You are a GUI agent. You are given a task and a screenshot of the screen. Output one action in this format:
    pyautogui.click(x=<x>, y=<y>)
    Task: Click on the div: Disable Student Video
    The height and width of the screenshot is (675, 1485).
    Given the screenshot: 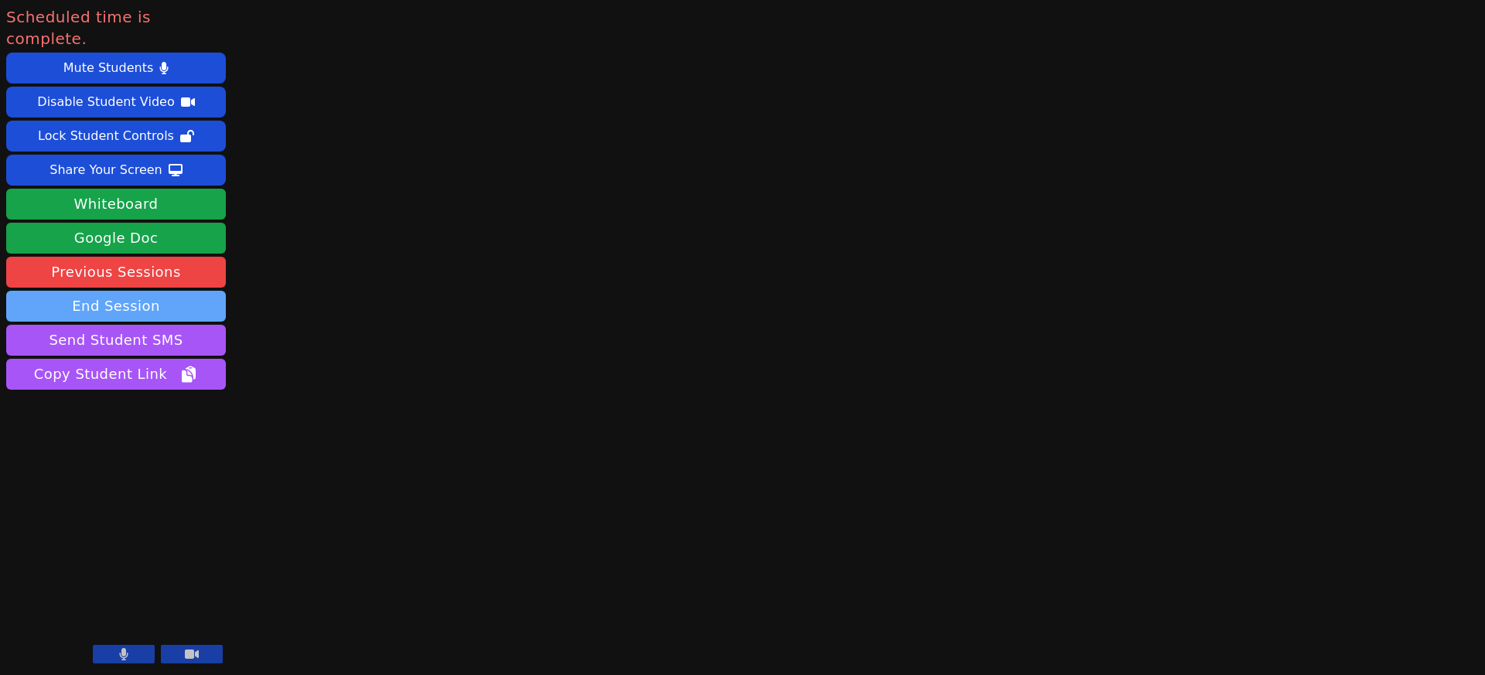 What is the action you would take?
    pyautogui.click(x=105, y=102)
    